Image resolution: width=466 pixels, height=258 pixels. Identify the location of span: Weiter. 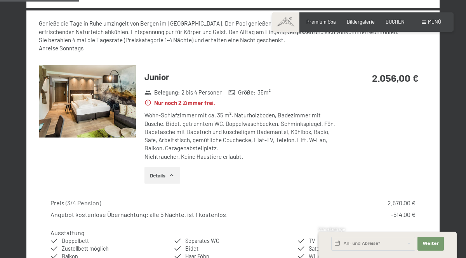
(430, 244).